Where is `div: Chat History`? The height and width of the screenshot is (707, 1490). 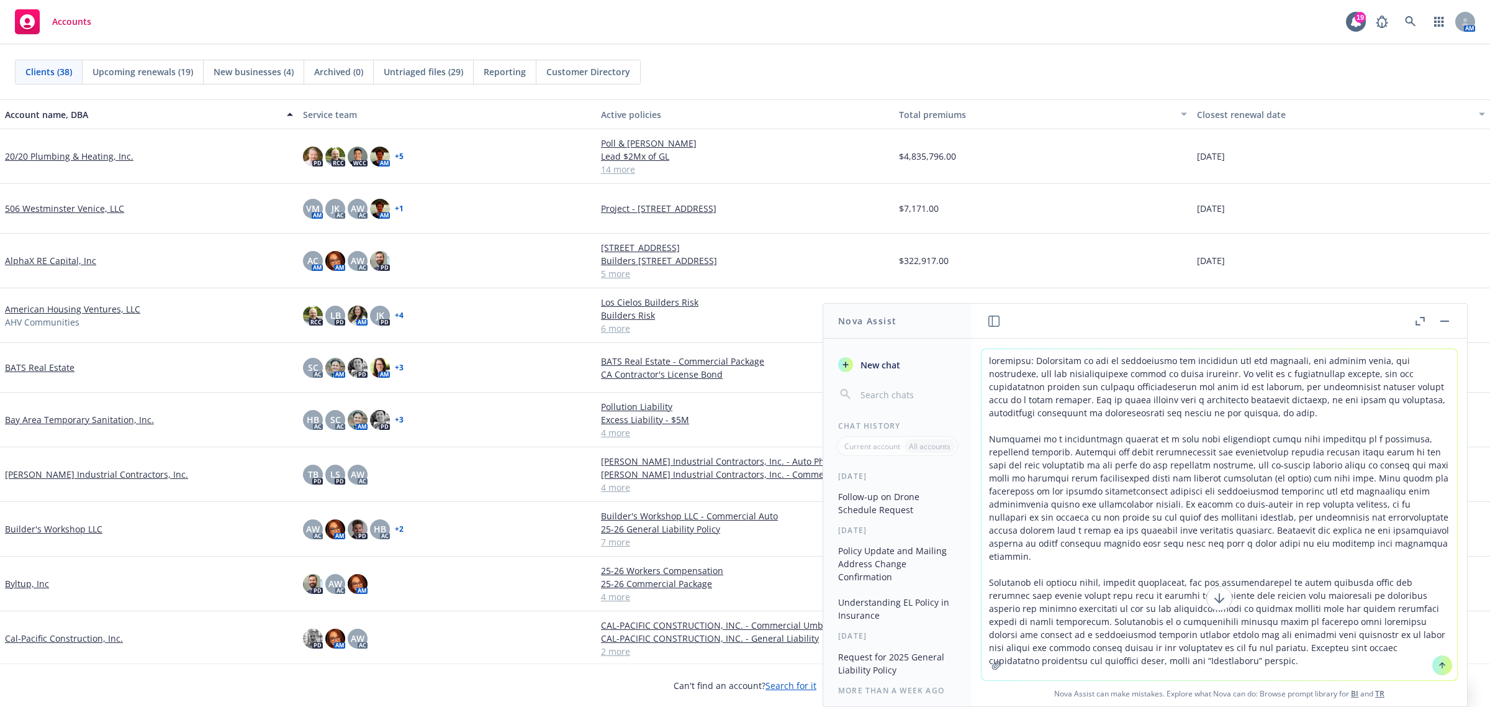 div: Chat History is located at coordinates (897, 425).